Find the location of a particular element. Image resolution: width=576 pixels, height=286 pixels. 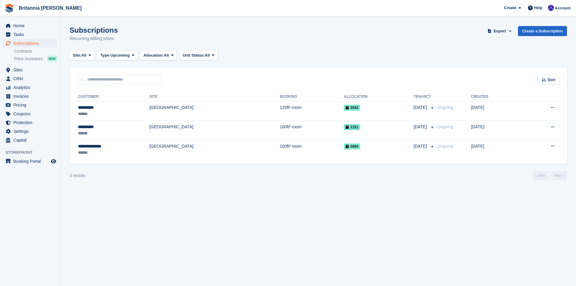

img: Simon Clark is located at coordinates (550, 8).